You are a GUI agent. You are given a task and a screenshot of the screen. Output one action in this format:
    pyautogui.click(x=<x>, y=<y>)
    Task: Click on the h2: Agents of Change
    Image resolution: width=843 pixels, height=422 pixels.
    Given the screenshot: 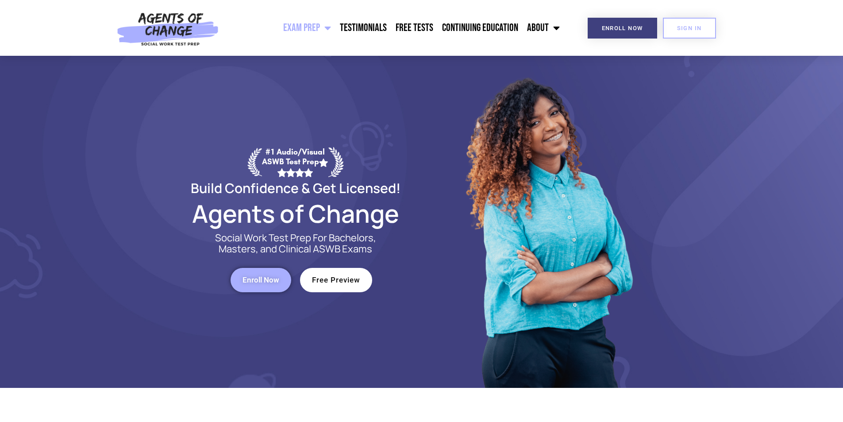 What is the action you would take?
    pyautogui.click(x=296, y=213)
    